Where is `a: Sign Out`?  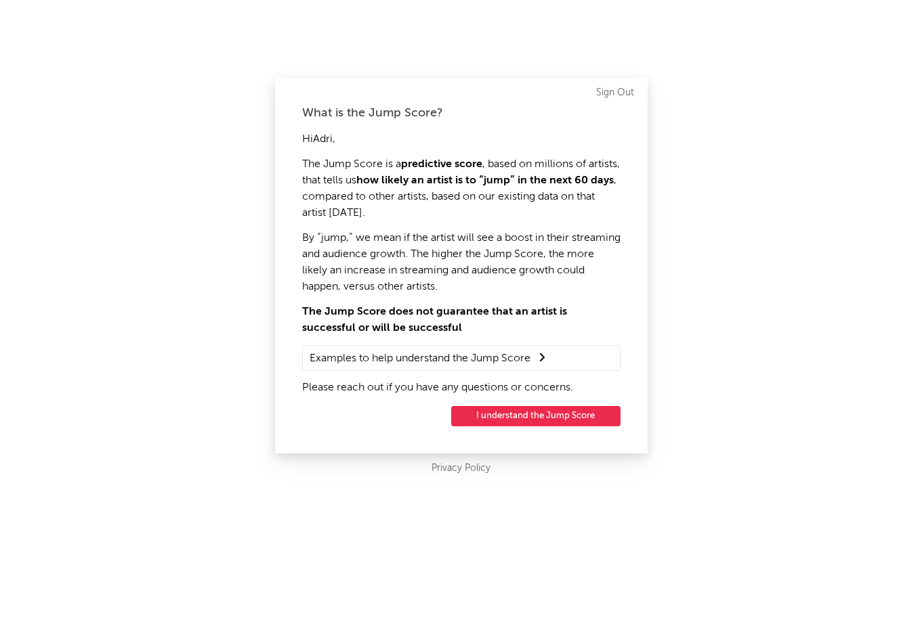 a: Sign Out is located at coordinates (615, 93).